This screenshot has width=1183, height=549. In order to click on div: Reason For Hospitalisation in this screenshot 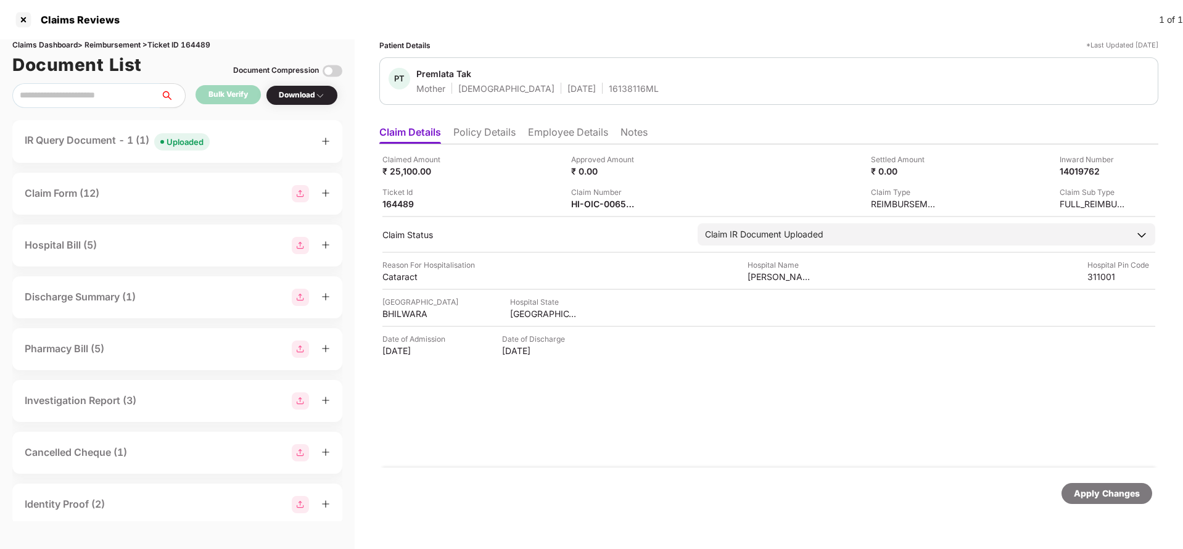, I will do `click(429, 265)`.